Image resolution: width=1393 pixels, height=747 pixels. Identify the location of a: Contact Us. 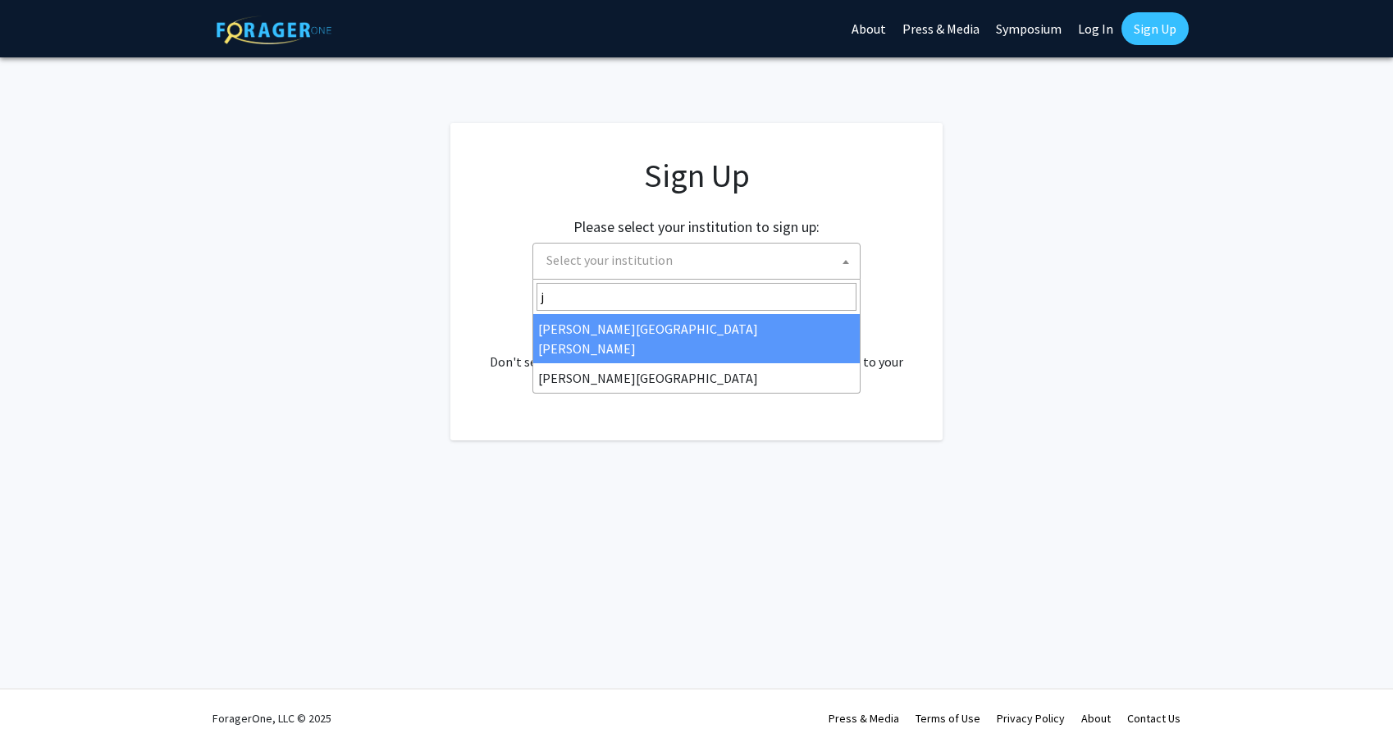
(1153, 718).